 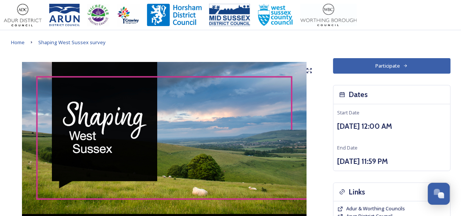 What do you see at coordinates (391, 66) in the screenshot?
I see `button: Participate` at bounding box center [391, 66].